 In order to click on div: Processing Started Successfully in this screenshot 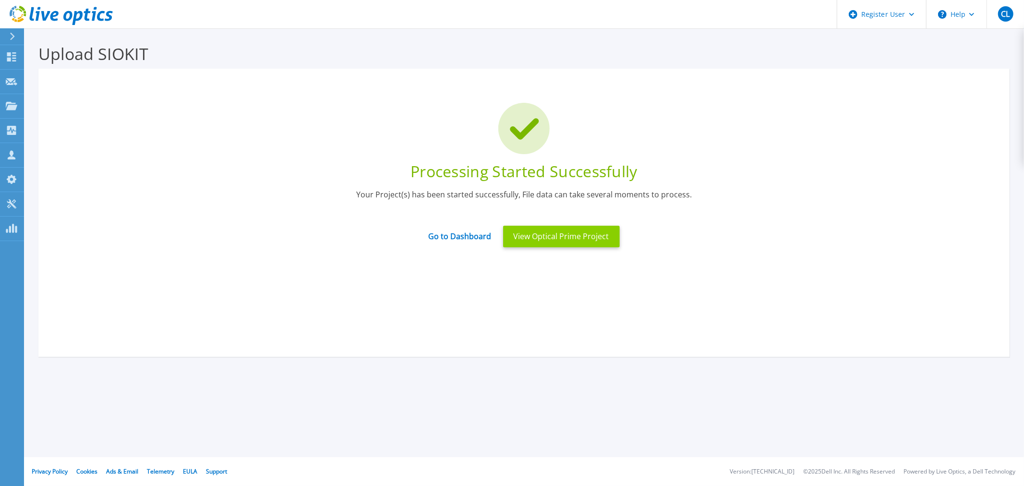, I will do `click(524, 171)`.